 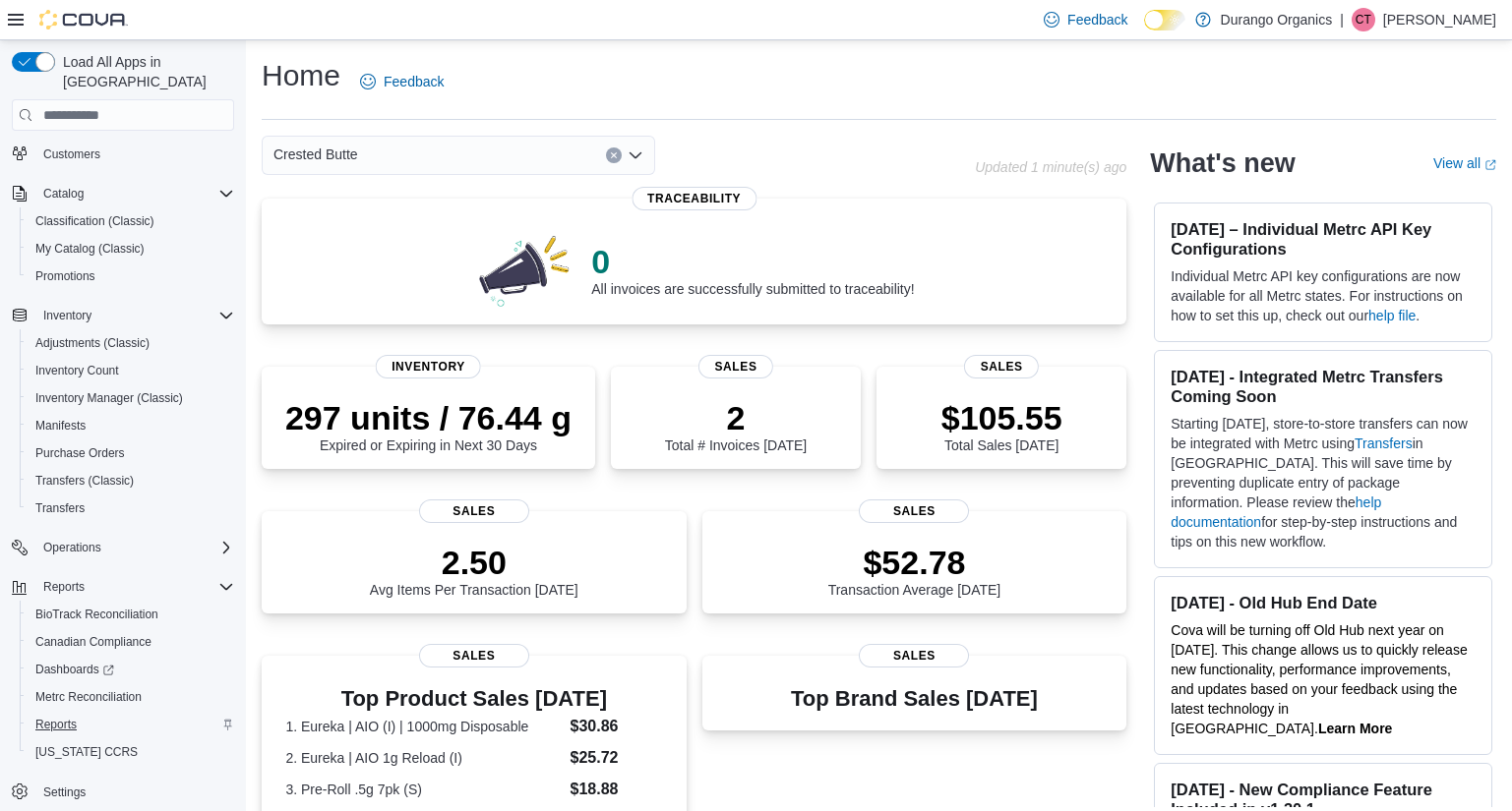 What do you see at coordinates (56, 725) in the screenshot?
I see `a: Reports` at bounding box center [56, 725].